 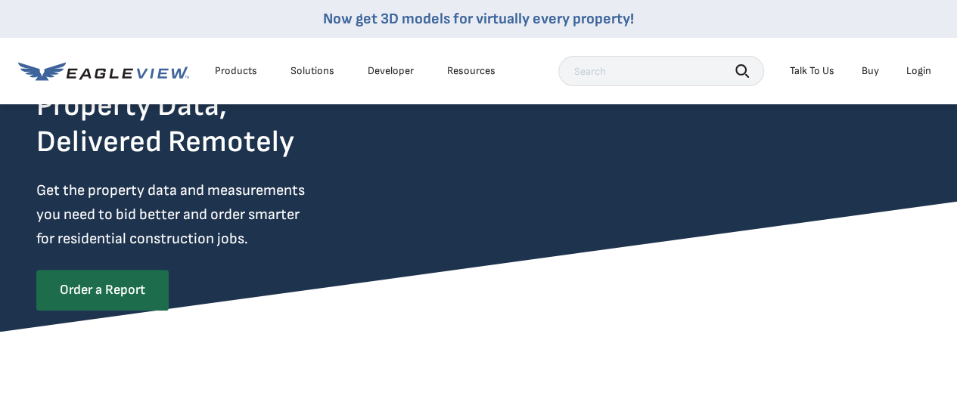 I want to click on div: Talk To Us, so click(x=812, y=71).